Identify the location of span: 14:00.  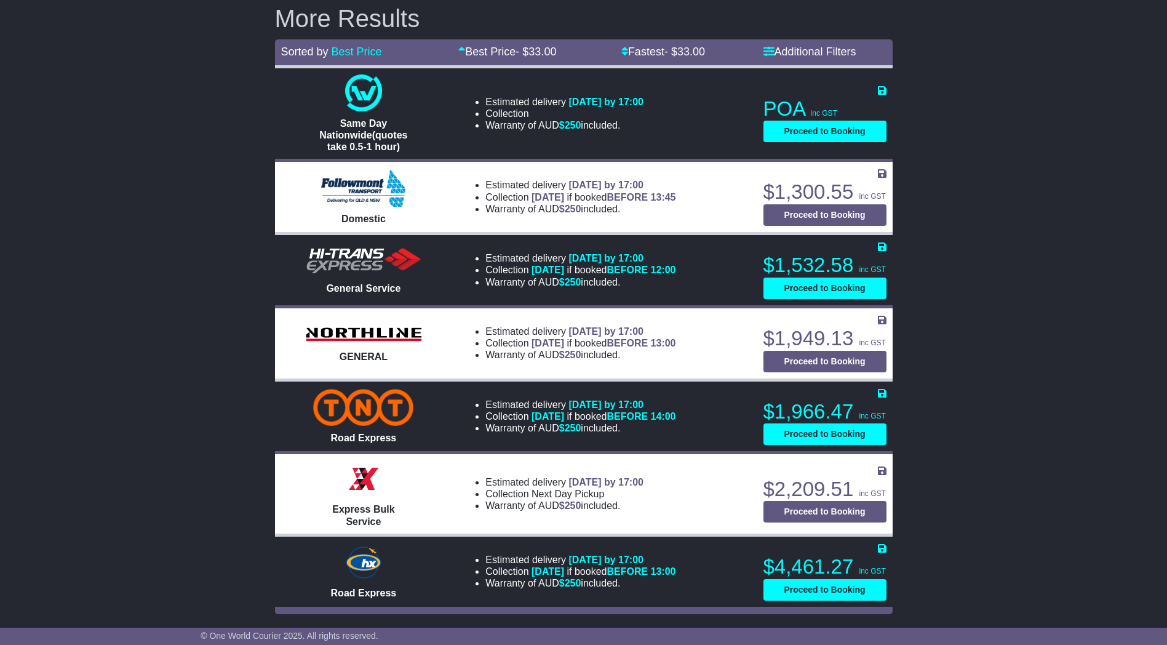
(663, 416).